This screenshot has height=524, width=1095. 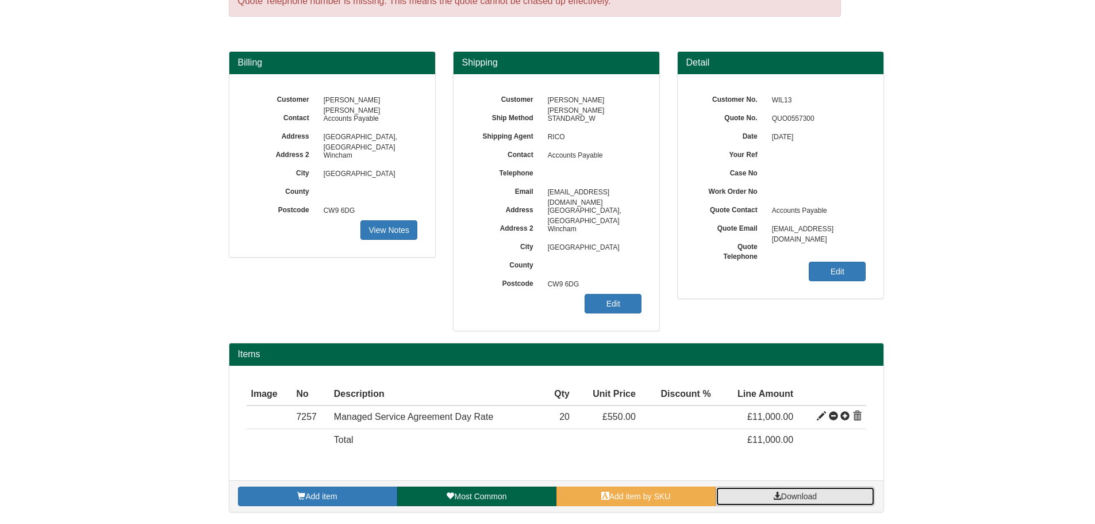 I want to click on label: Telephone, so click(x=507, y=171).